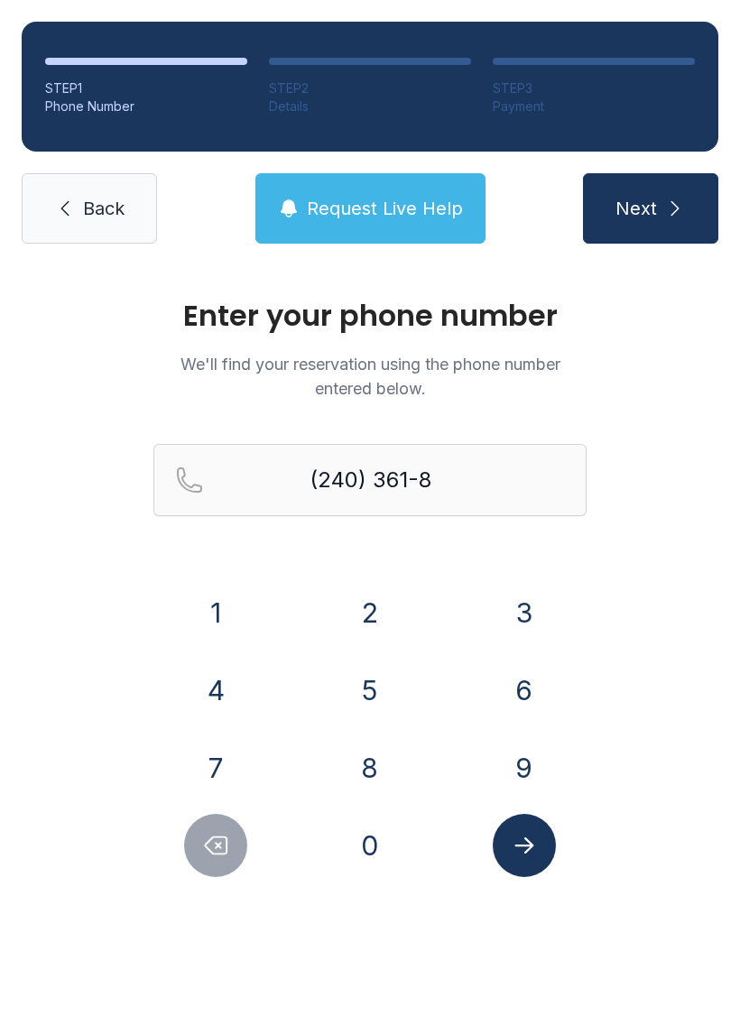 Image resolution: width=740 pixels, height=1025 pixels. What do you see at coordinates (594, 106) in the screenshot?
I see `div: Payment` at bounding box center [594, 106].